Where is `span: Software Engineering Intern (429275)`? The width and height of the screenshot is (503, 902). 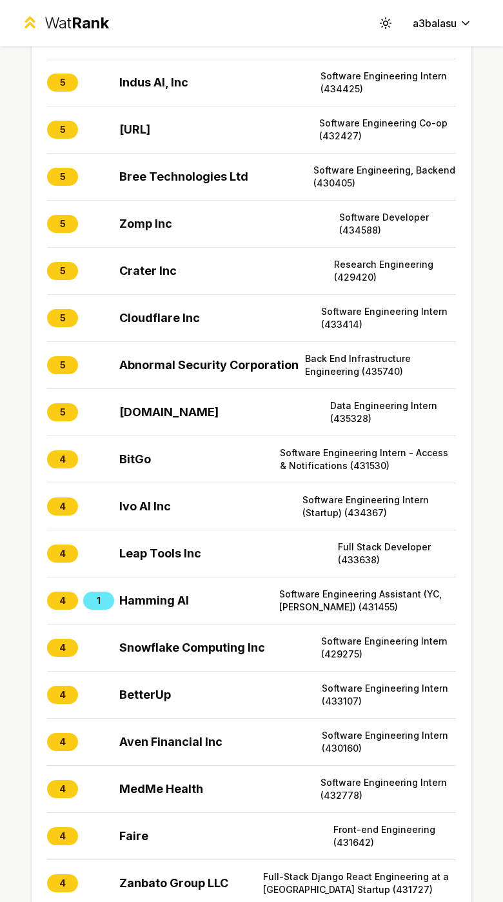
span: Software Engineering Intern (429275) is located at coordinates (388, 648).